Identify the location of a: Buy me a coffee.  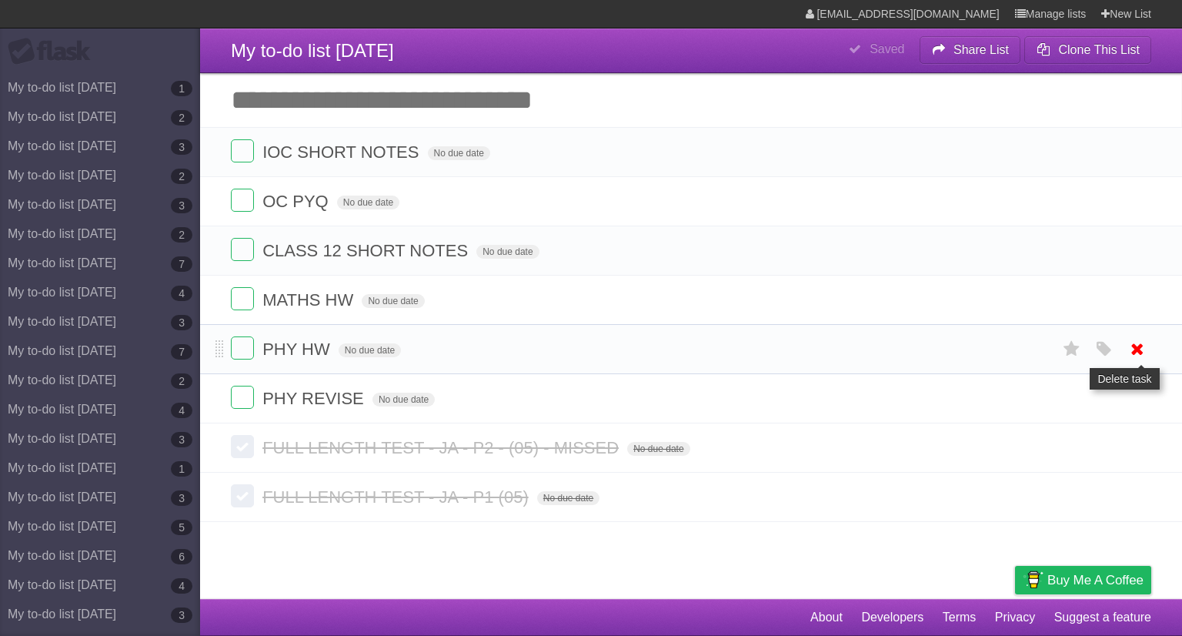
(1083, 580).